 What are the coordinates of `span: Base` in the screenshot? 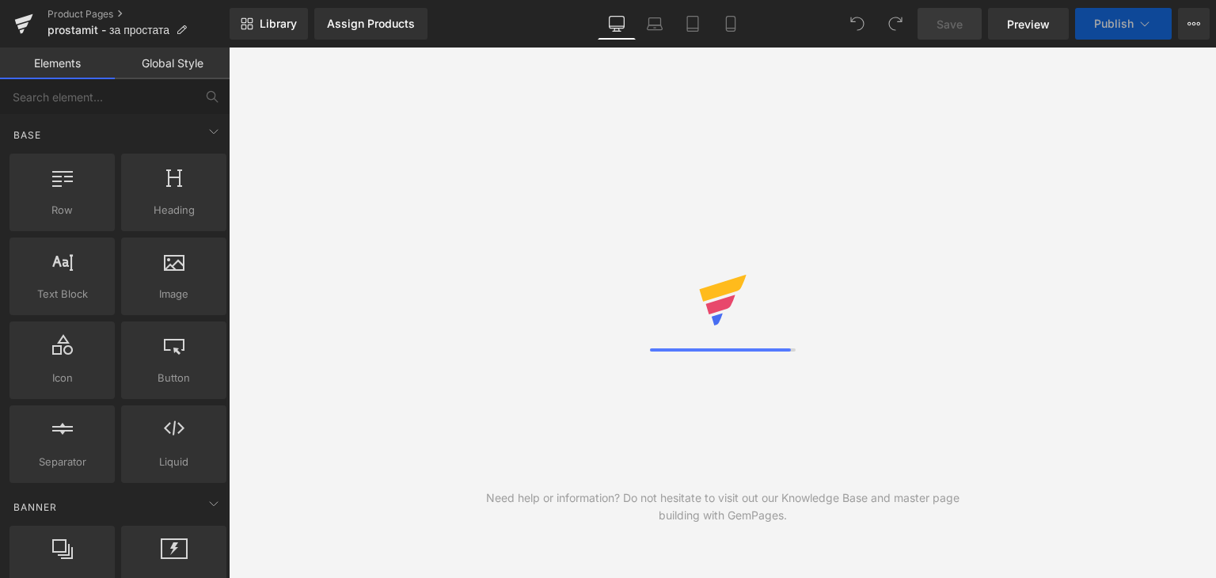 It's located at (27, 135).